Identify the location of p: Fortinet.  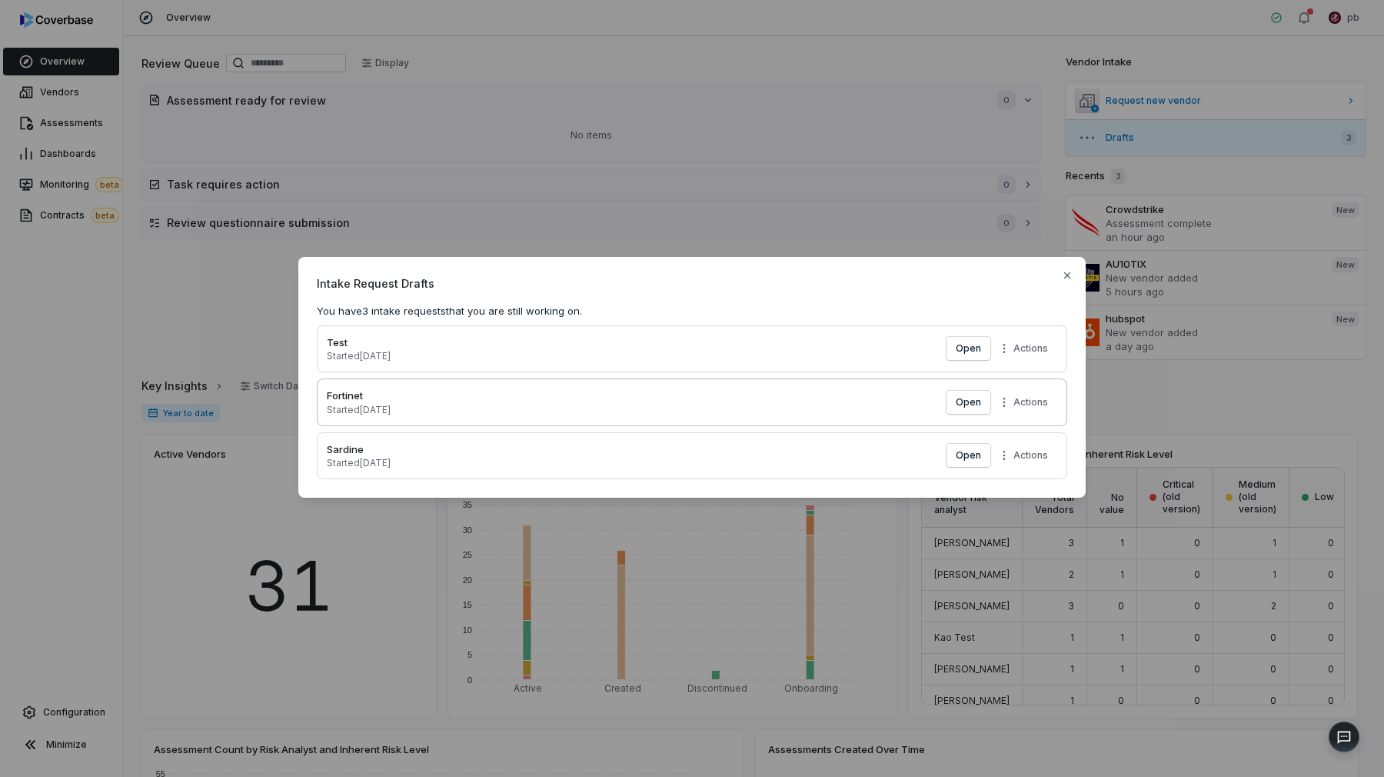
(635, 396).